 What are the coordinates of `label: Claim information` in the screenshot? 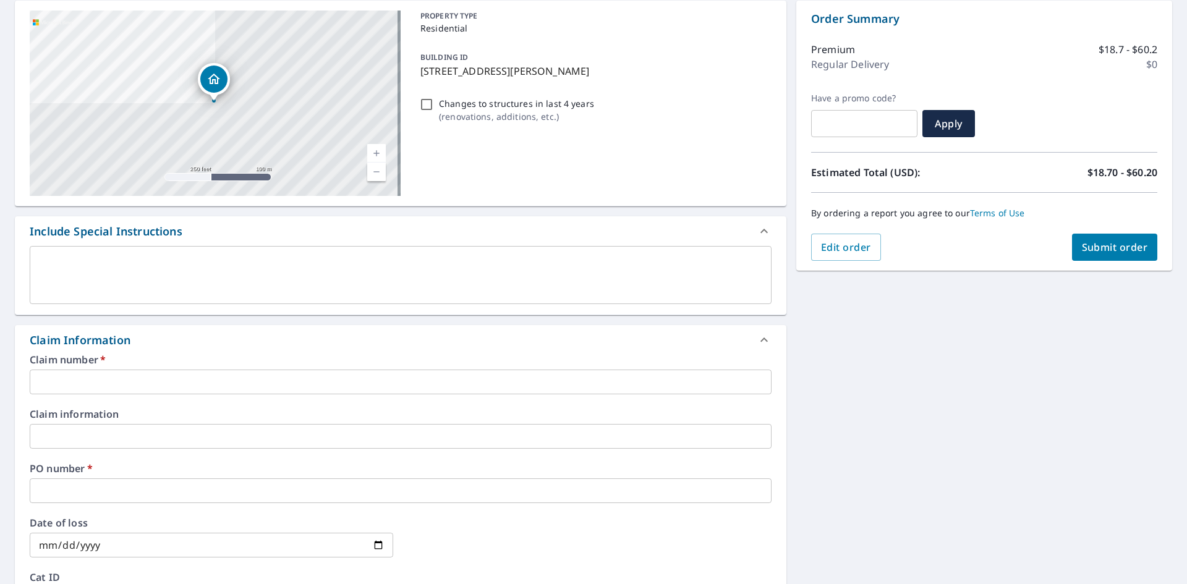 It's located at (401, 414).